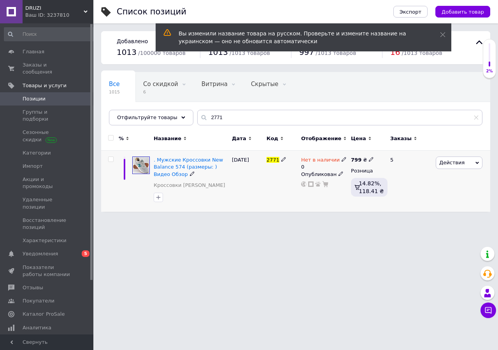  What do you see at coordinates (410, 12) in the screenshot?
I see `span: Экспорт` at bounding box center [410, 12].